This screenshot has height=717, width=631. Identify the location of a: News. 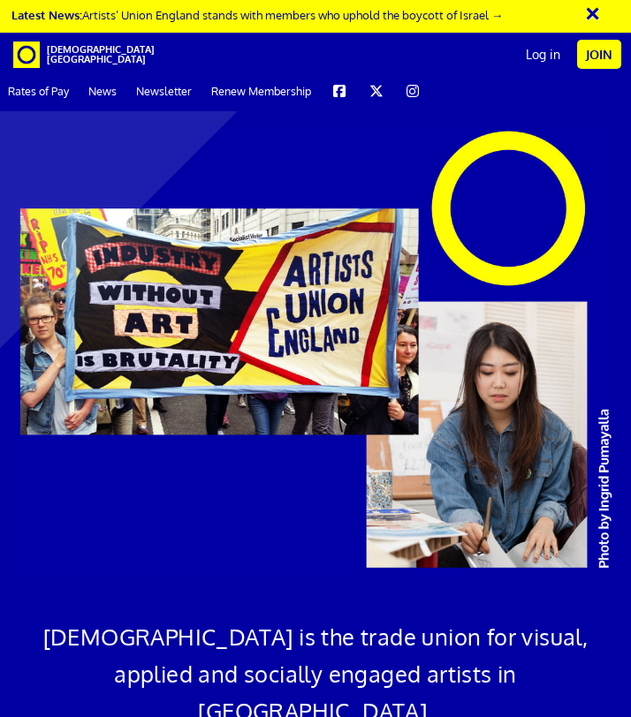
(102, 90).